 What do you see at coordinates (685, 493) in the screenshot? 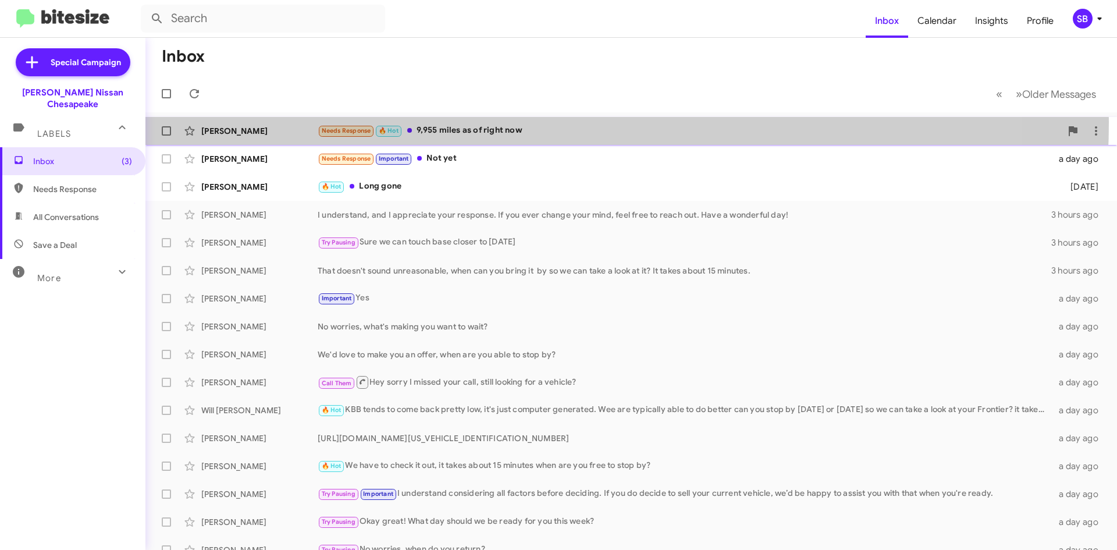
I see `div: I understand considering all factors before deciding. If you do decide to sell your current vehic...` at bounding box center [685, 493].